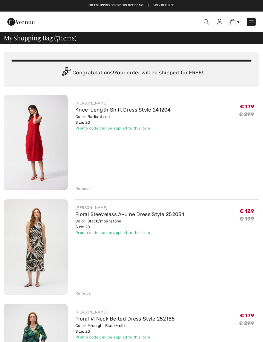 This screenshot has width=263, height=342. I want to click on a: Free shipping on orders over €130, so click(116, 5).